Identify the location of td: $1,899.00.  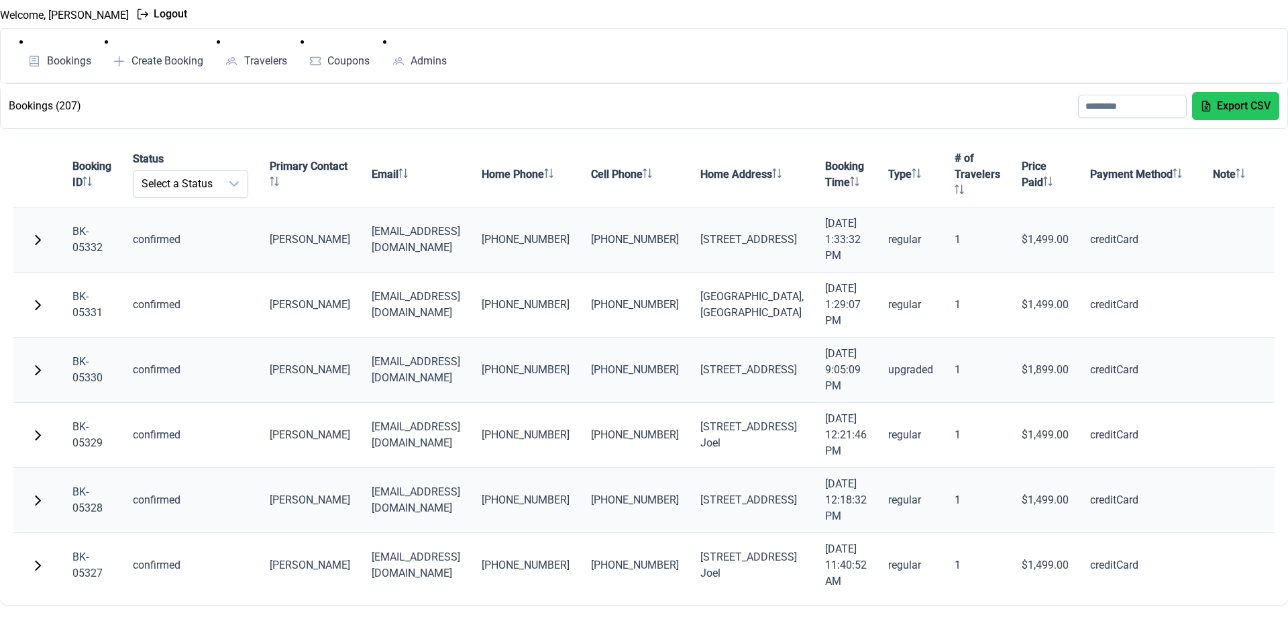
(1046, 370).